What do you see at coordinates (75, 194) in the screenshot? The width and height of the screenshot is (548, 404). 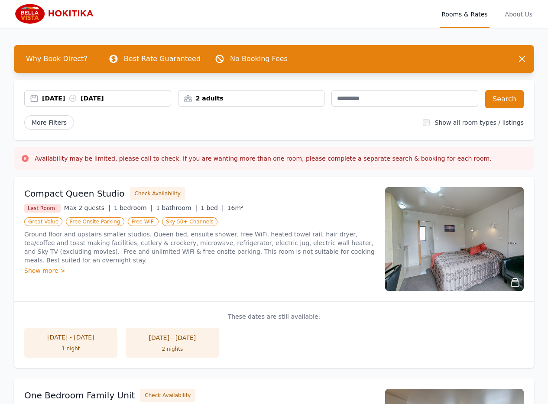 I see `h3: Compact Queen Studio` at bounding box center [75, 194].